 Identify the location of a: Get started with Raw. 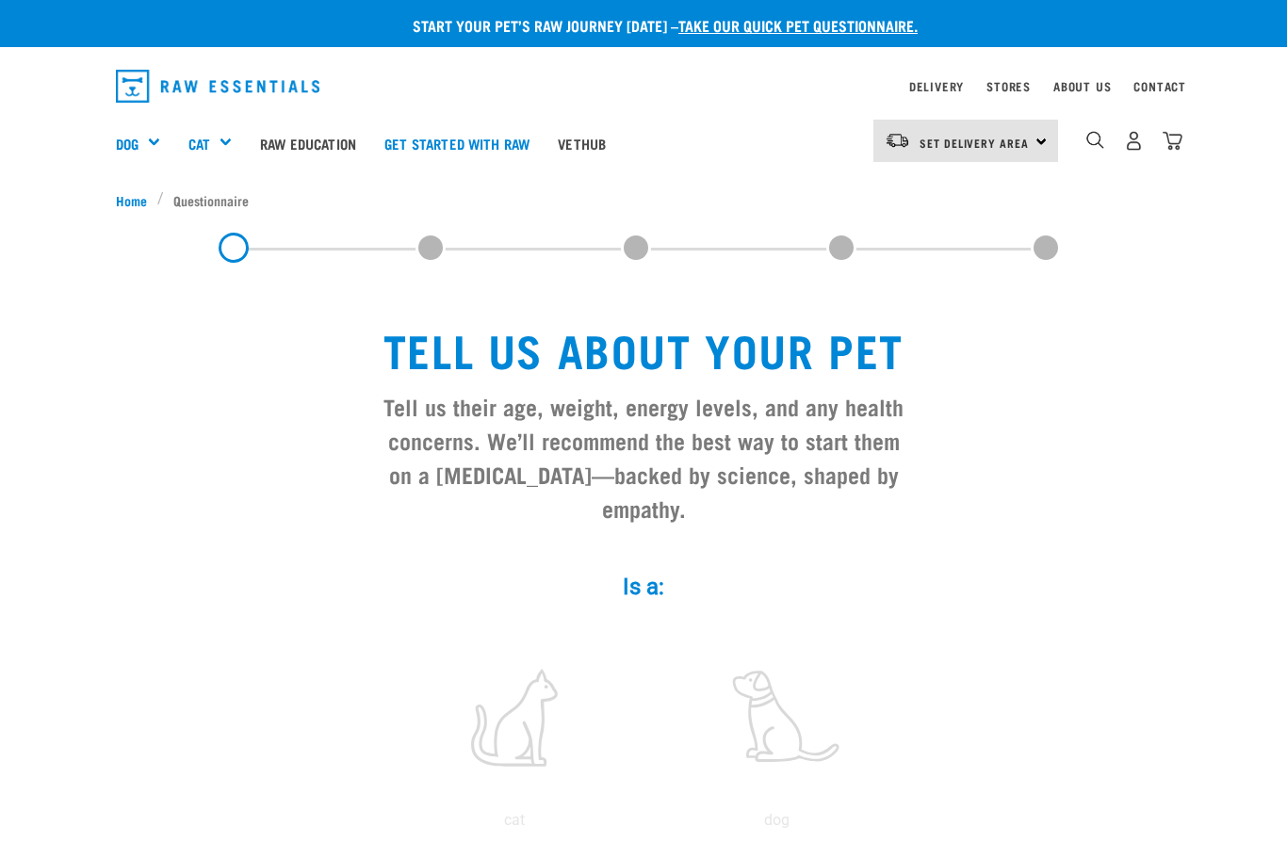
(457, 143).